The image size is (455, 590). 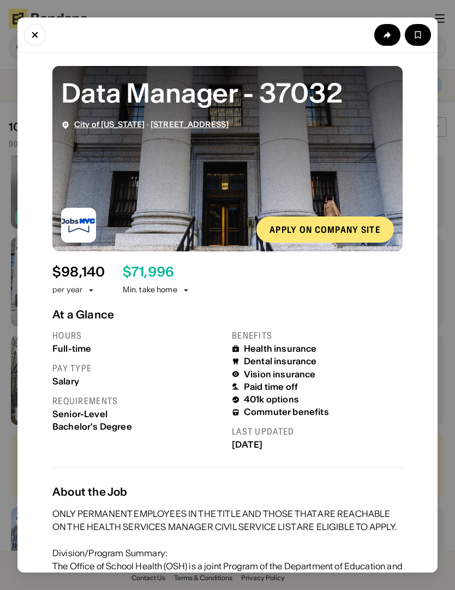 What do you see at coordinates (79, 225) in the screenshot?
I see `img: City of New York logo` at bounding box center [79, 225].